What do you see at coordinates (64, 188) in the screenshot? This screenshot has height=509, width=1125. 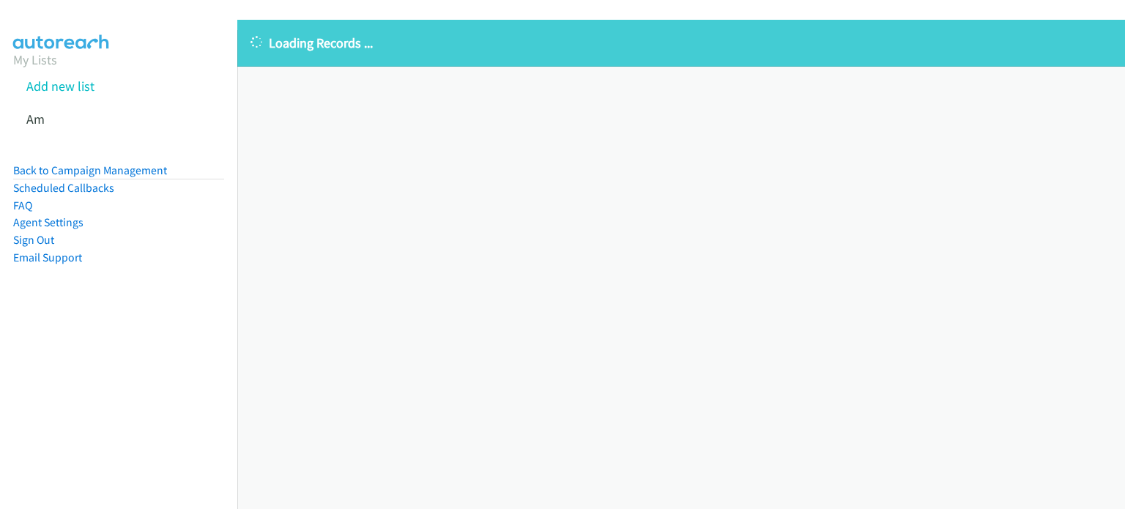 I see `a: Scheduled Callbacks` at bounding box center [64, 188].